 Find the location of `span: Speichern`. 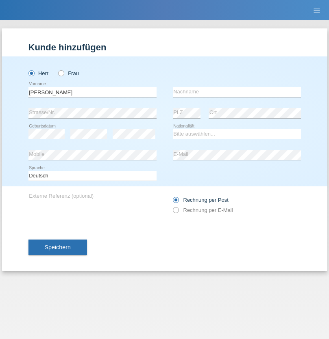

span: Speichern is located at coordinates (58, 248).